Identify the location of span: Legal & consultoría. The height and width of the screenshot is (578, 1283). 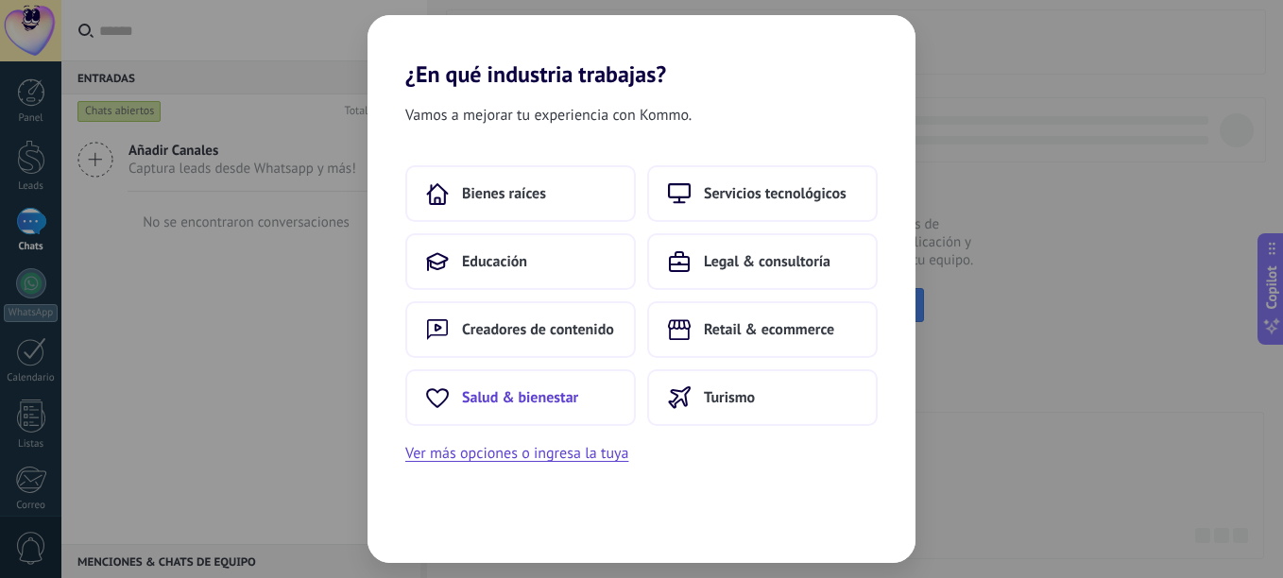
(767, 262).